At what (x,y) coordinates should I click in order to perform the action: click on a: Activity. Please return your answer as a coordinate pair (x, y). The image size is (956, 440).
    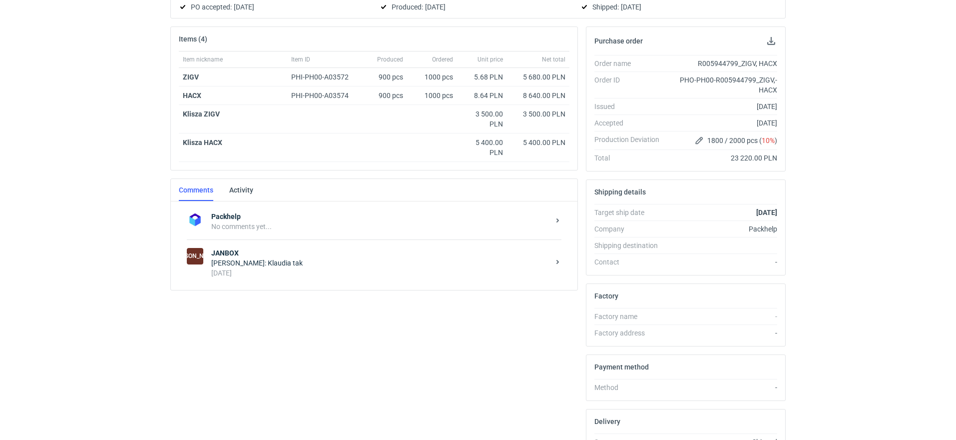
    Looking at the image, I should click on (241, 190).